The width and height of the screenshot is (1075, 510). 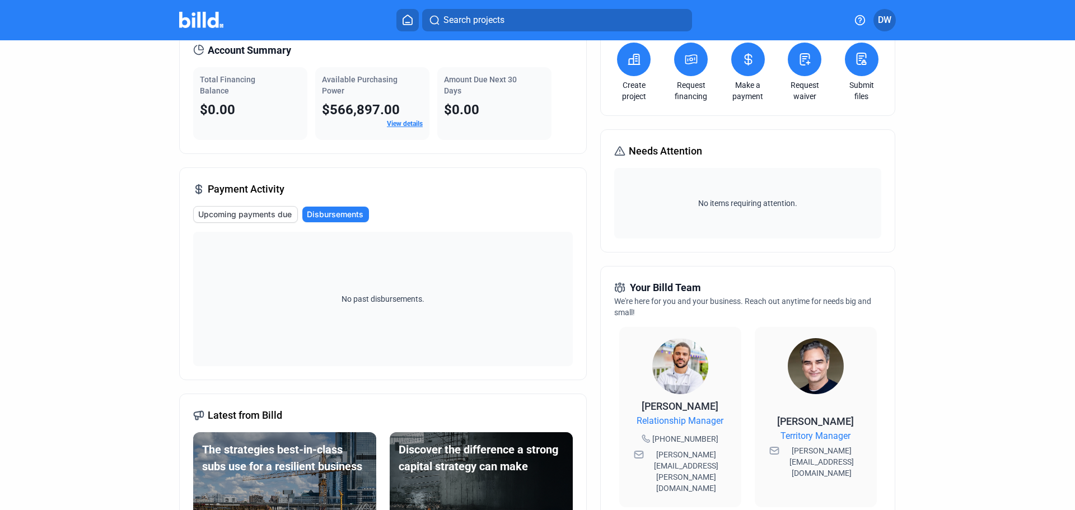 What do you see at coordinates (245, 214) in the screenshot?
I see `span: Upcoming payments due` at bounding box center [245, 214].